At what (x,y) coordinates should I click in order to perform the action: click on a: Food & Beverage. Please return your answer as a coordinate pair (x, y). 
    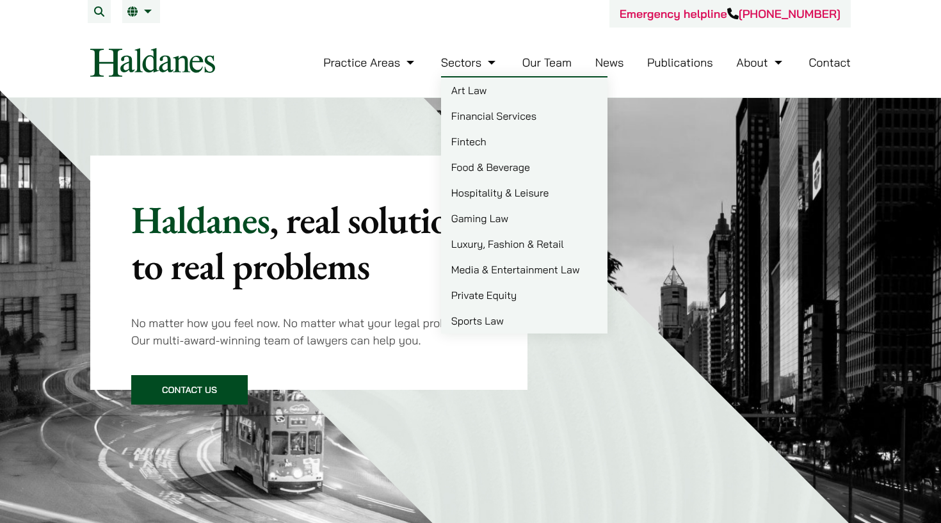
    Looking at the image, I should click on (524, 167).